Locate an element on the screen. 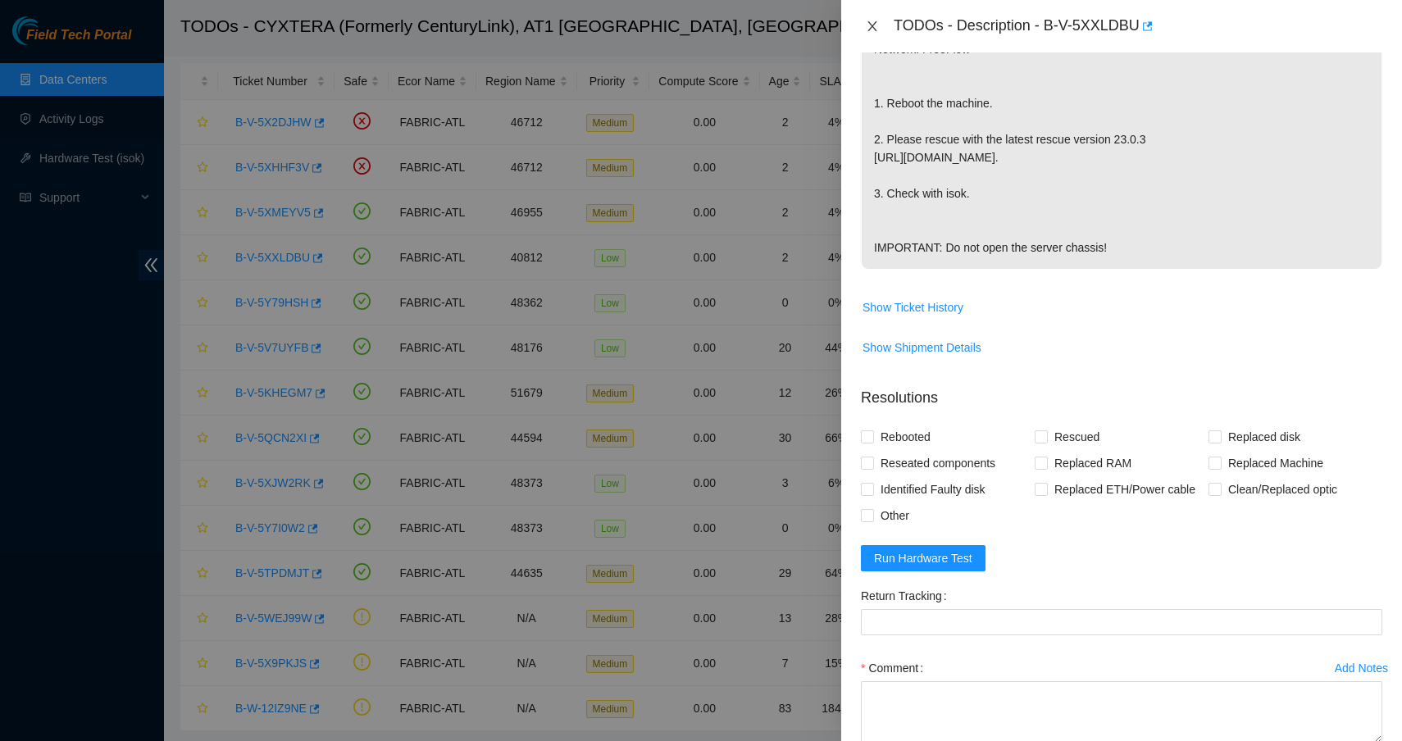 The width and height of the screenshot is (1402, 741). label: Return Tracking is located at coordinates (907, 596).